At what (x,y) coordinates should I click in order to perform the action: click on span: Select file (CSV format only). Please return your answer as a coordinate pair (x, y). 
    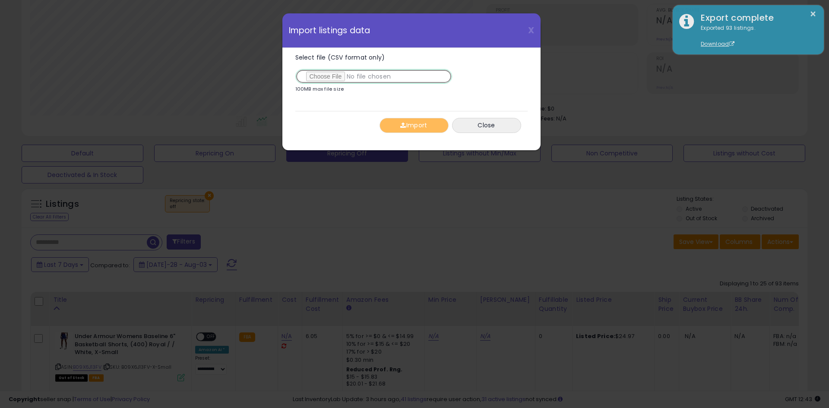
    Looking at the image, I should click on (340, 57).